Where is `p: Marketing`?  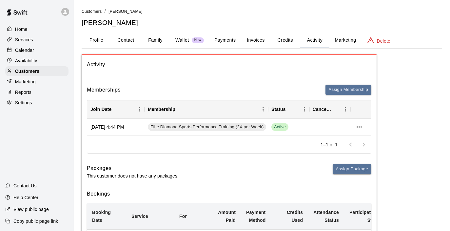 p: Marketing is located at coordinates (25, 82).